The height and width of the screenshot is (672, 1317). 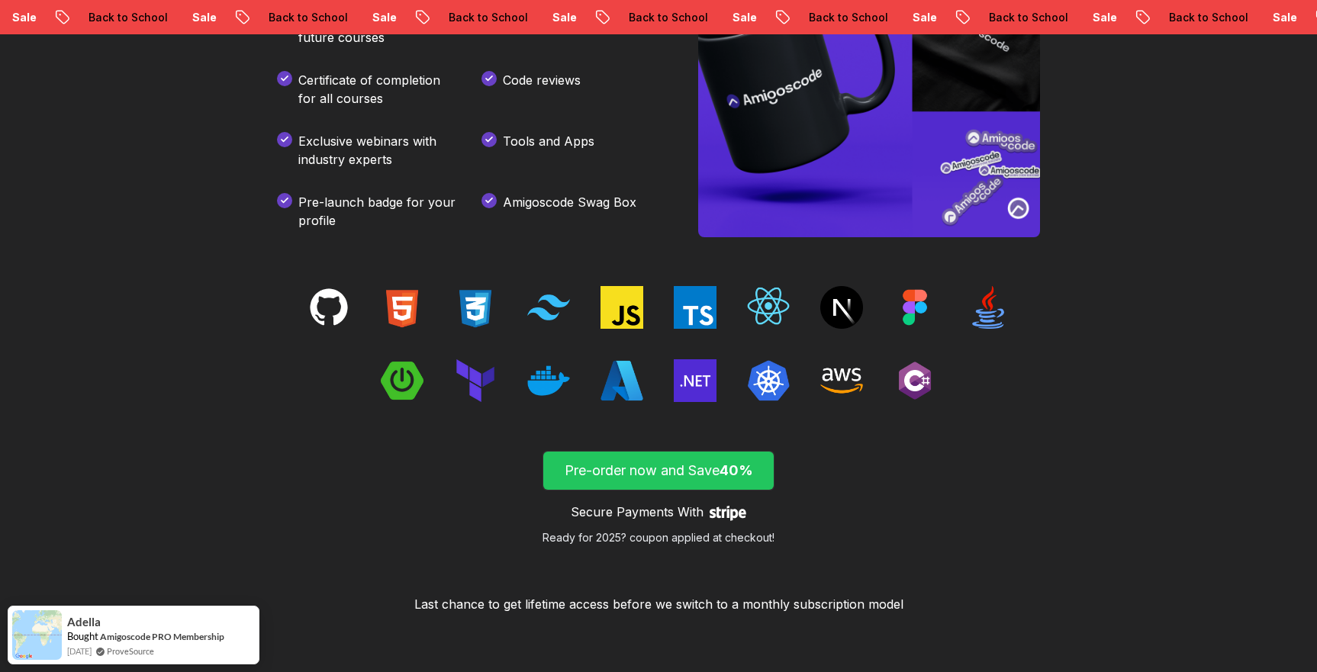 What do you see at coordinates (162, 637) in the screenshot?
I see `a: Amigoscode PRO Membership` at bounding box center [162, 637].